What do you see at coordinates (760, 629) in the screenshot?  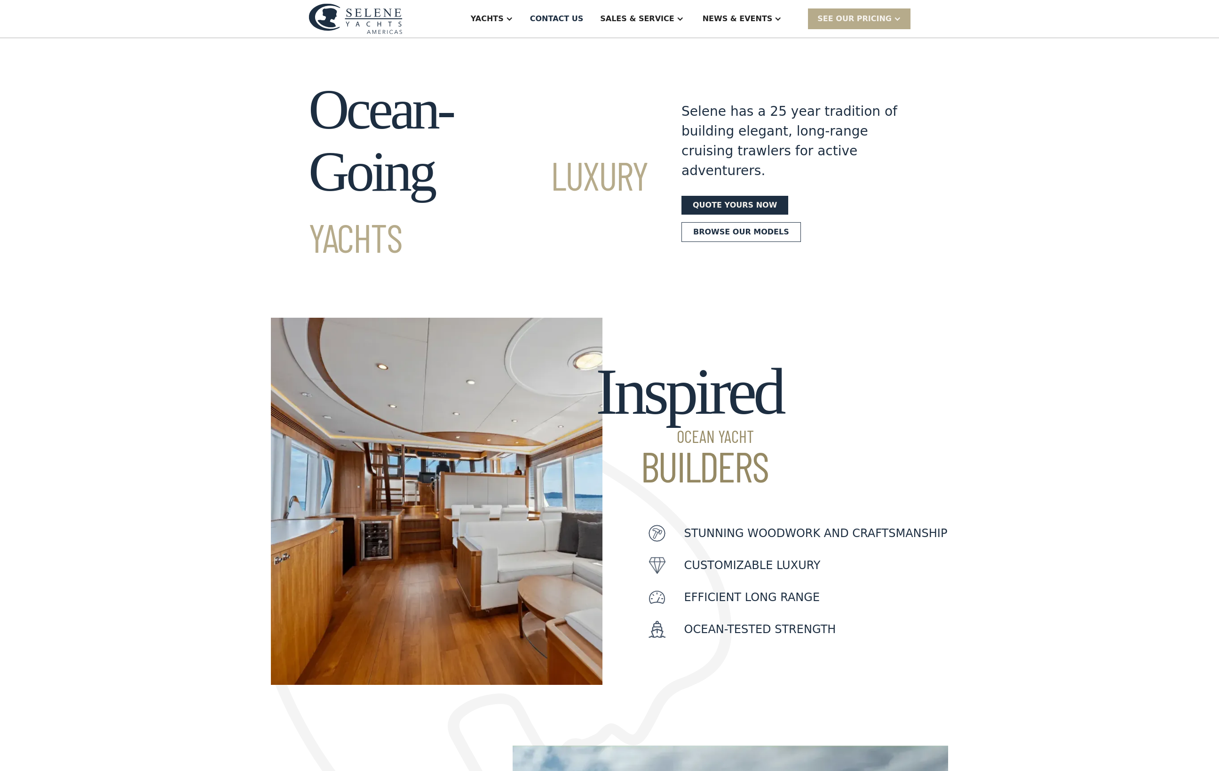 I see `p: Ocean-Tested Strength` at bounding box center [760, 629].